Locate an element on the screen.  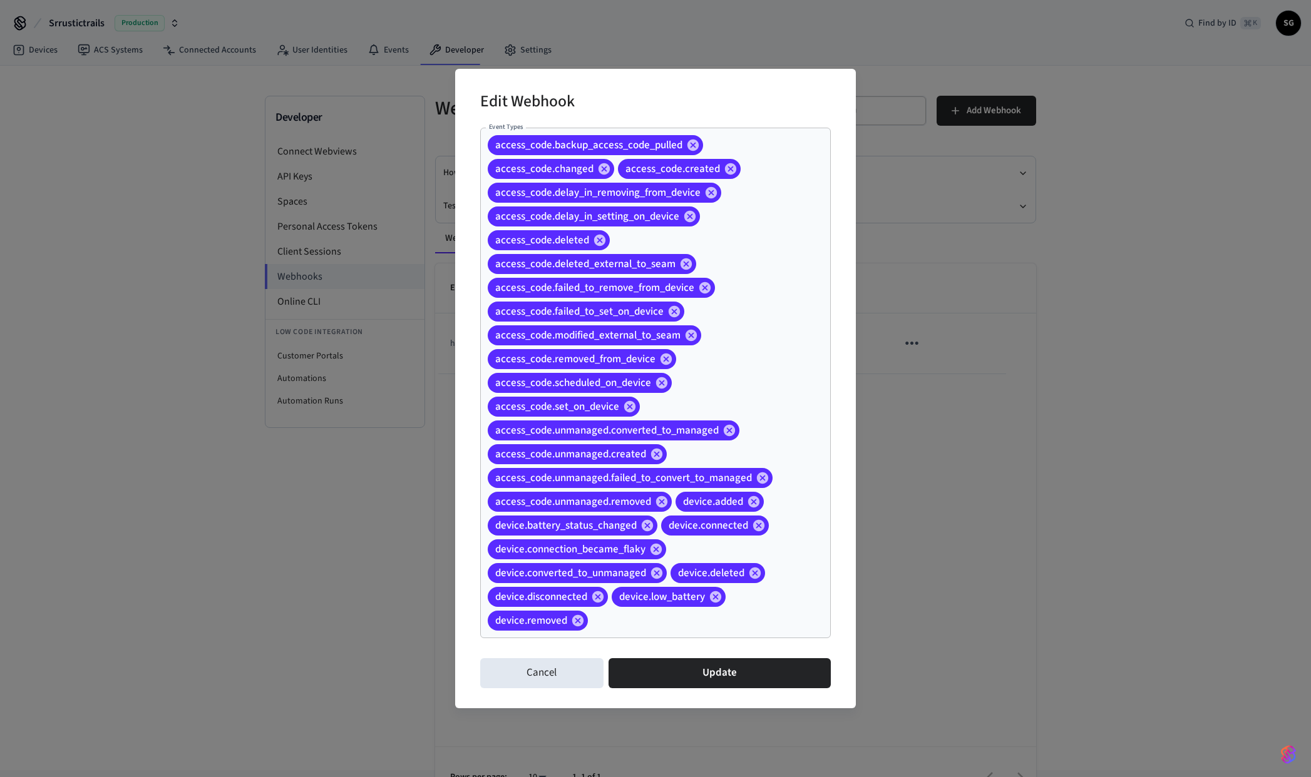
span: device.battery_status_changed is located at coordinates (566, 526).